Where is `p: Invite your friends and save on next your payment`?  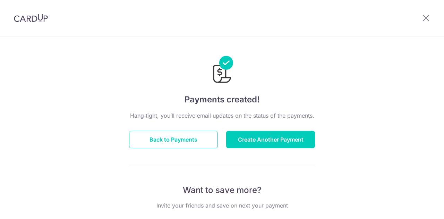 p: Invite your friends and save on next your payment is located at coordinates (222, 205).